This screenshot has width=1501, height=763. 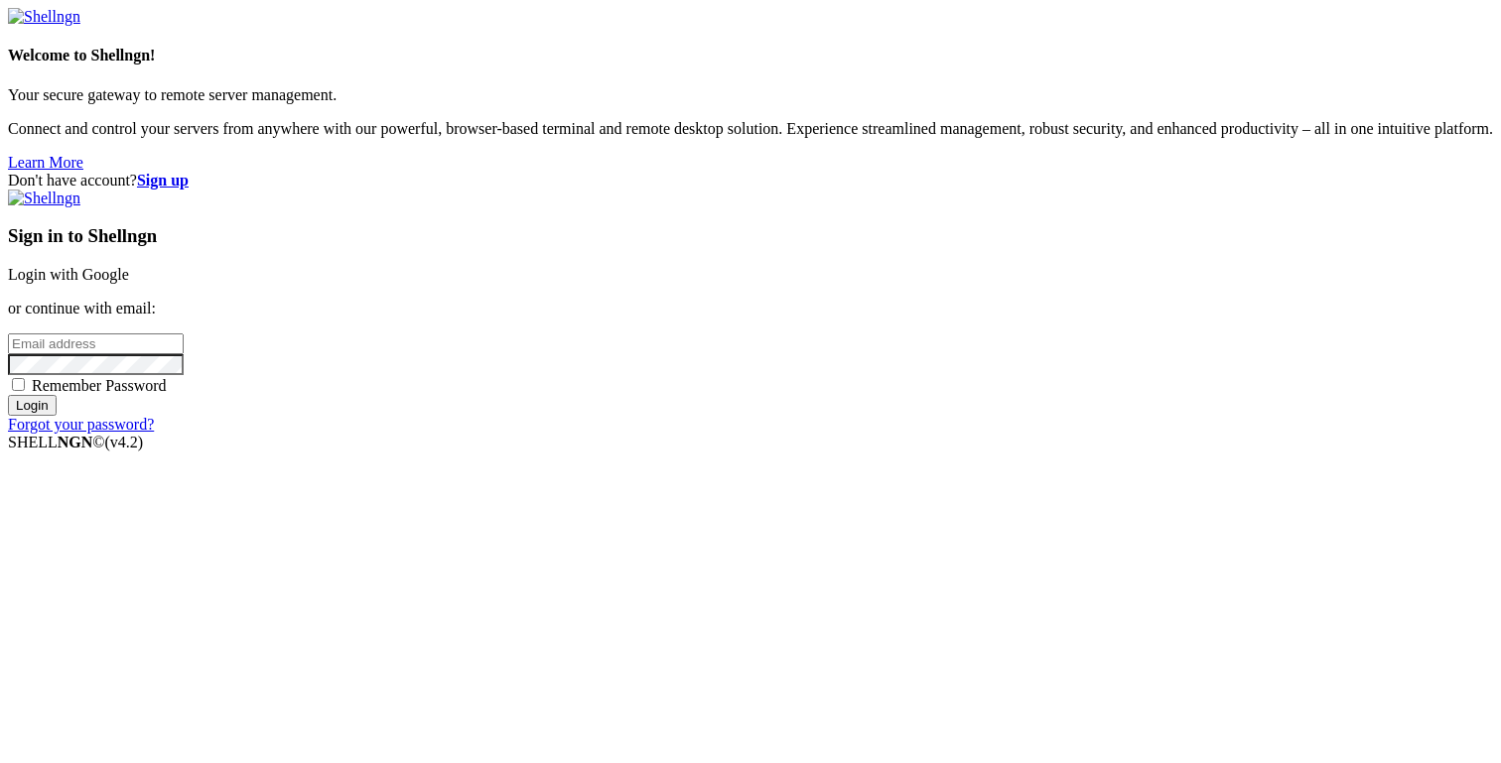 What do you see at coordinates (750, 56) in the screenshot?
I see `h4: Welcome to Shellngn!` at bounding box center [750, 56].